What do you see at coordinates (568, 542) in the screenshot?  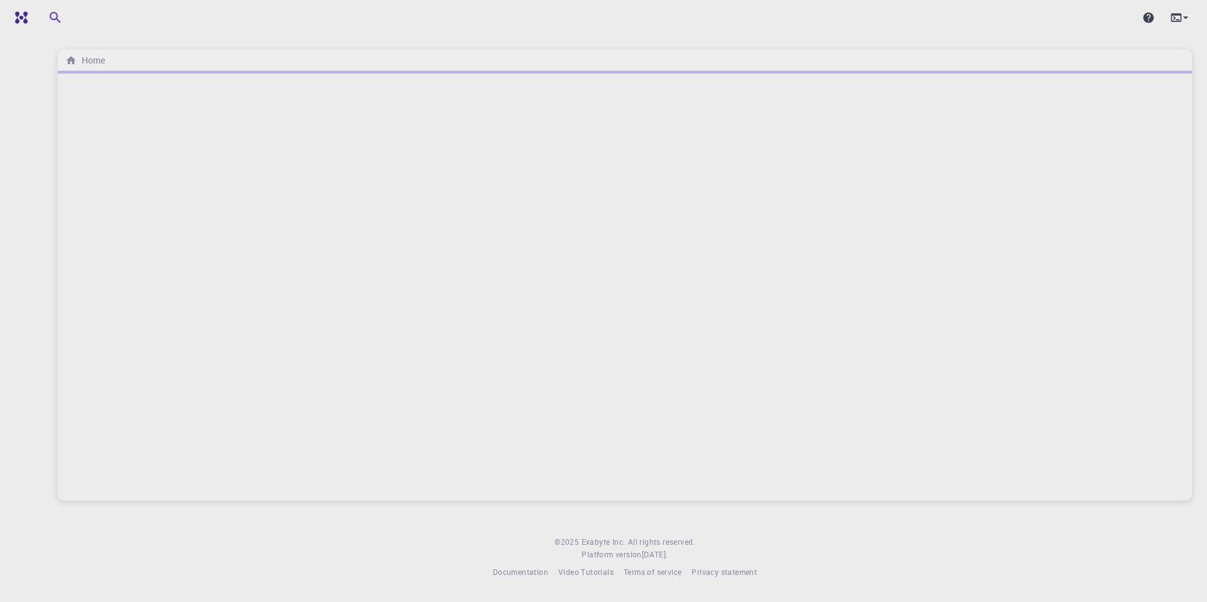 I see `span: © 2025` at bounding box center [568, 542].